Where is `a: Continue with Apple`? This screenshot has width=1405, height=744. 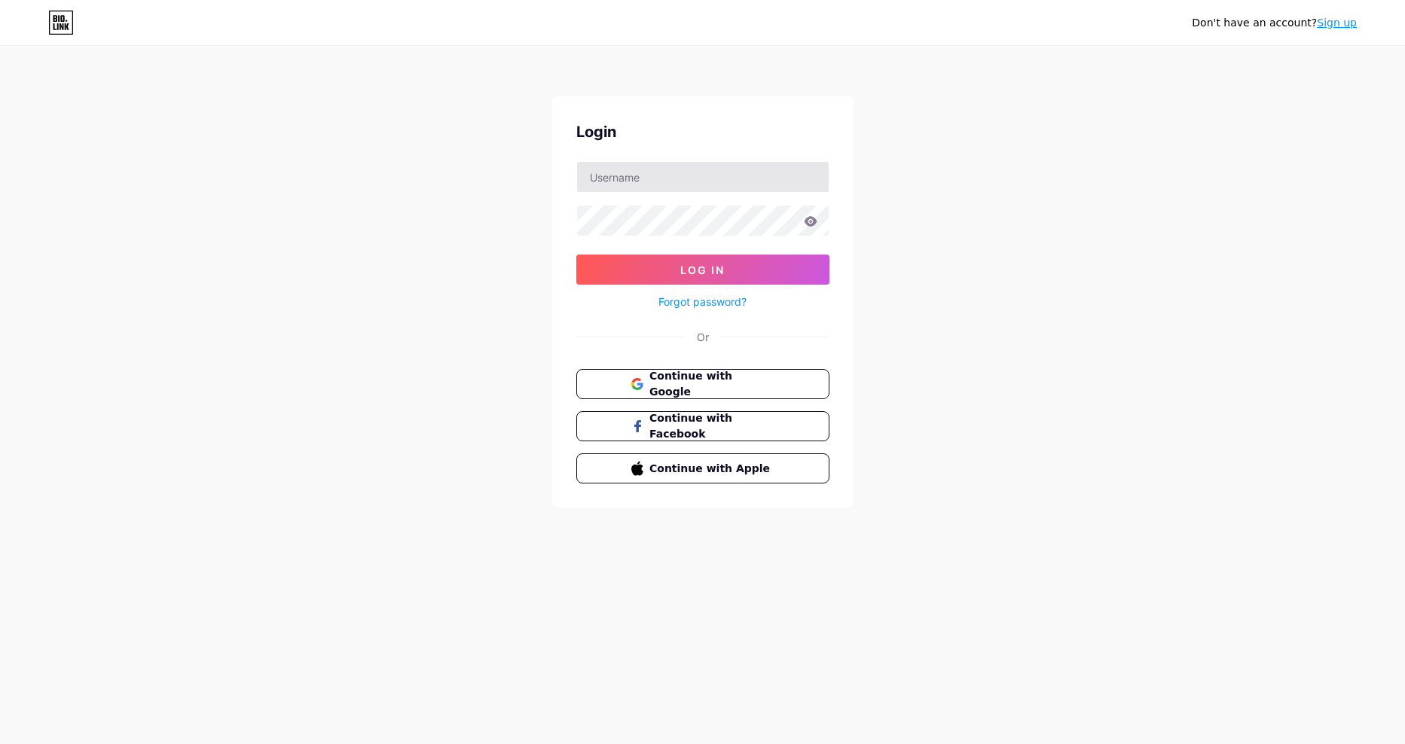 a: Continue with Apple is located at coordinates (703, 468).